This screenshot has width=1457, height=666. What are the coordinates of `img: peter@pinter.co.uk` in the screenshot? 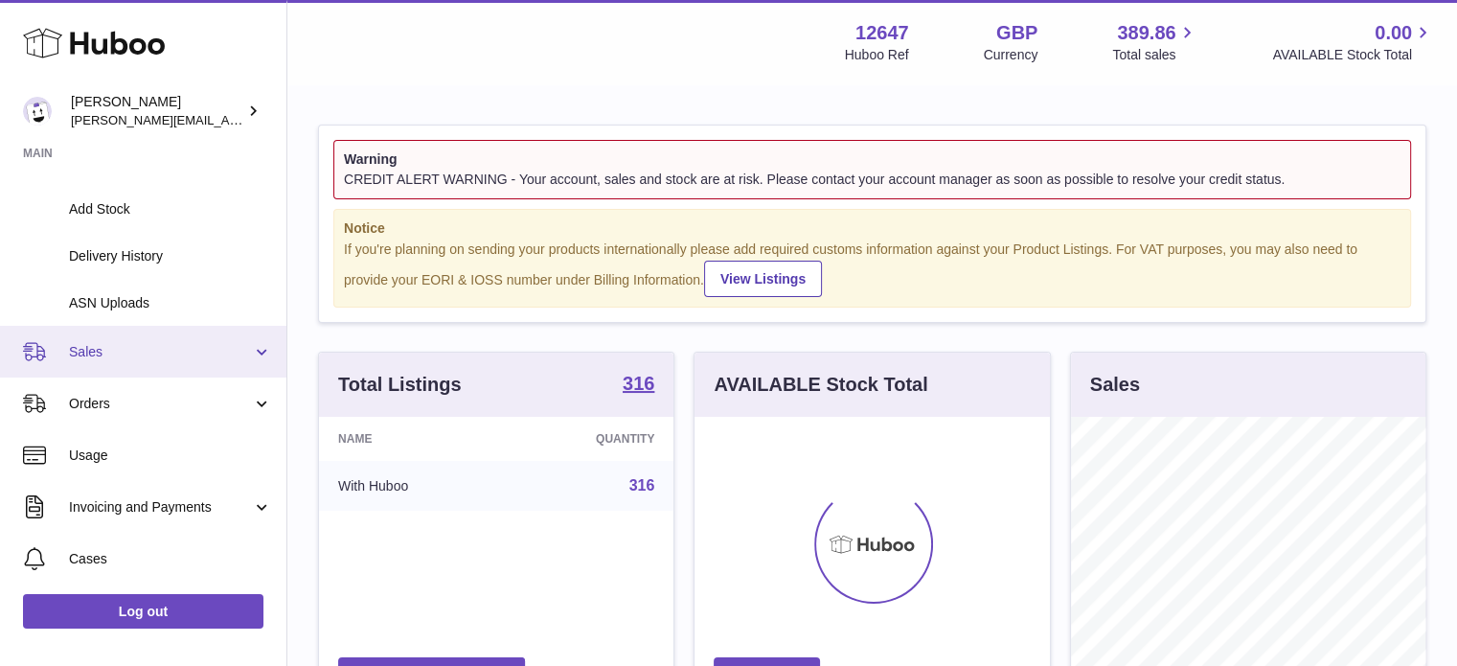 It's located at (37, 111).